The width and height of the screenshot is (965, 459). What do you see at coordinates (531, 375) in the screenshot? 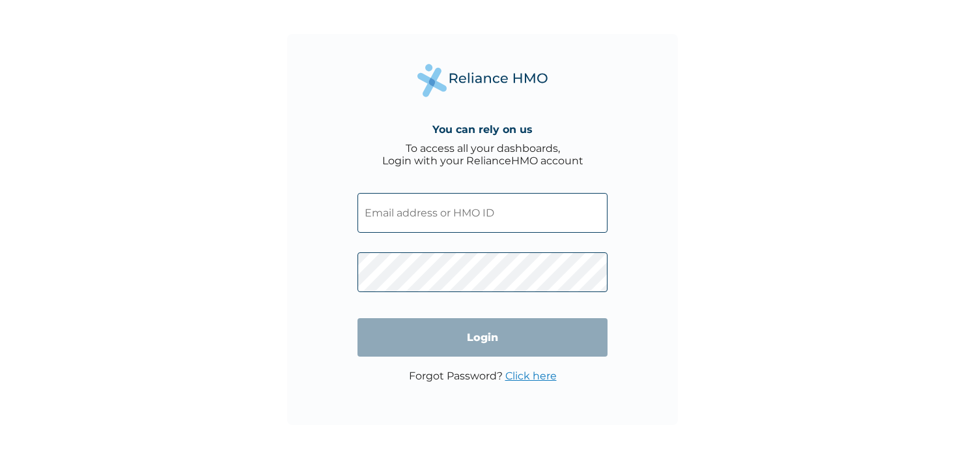
I see `a: Click here` at bounding box center [531, 375].